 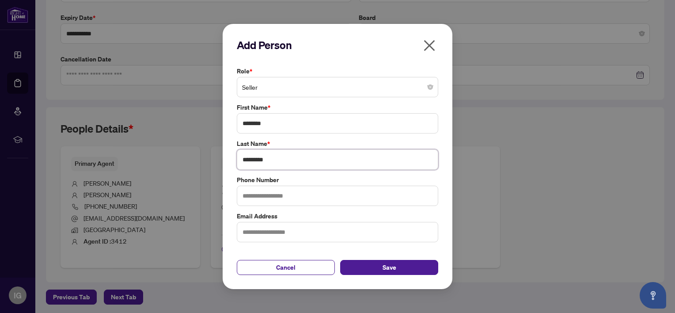 What do you see at coordinates (389, 267) in the screenshot?
I see `button: Save` at bounding box center [389, 267].